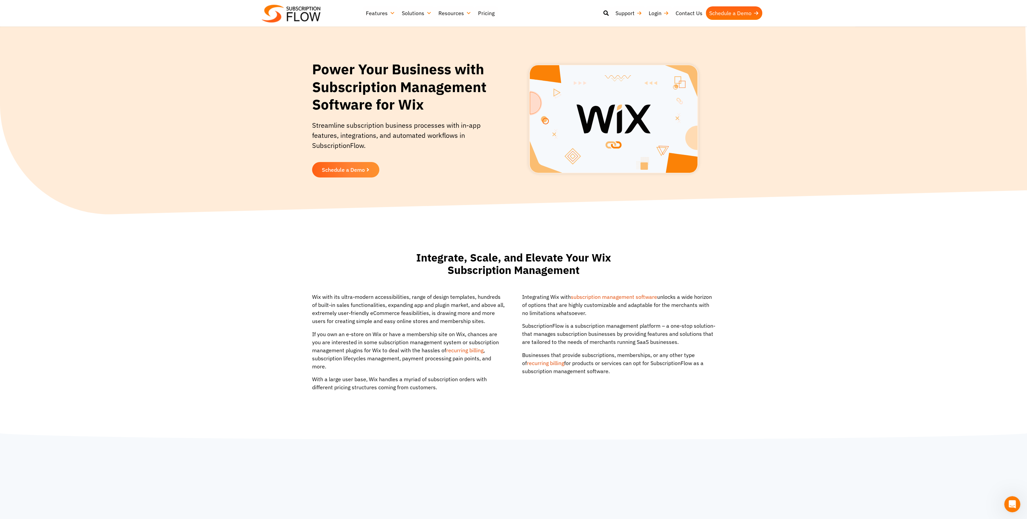  What do you see at coordinates (613, 119) in the screenshot?
I see `img: Subscription-management-software-for-Wix` at bounding box center [613, 119].